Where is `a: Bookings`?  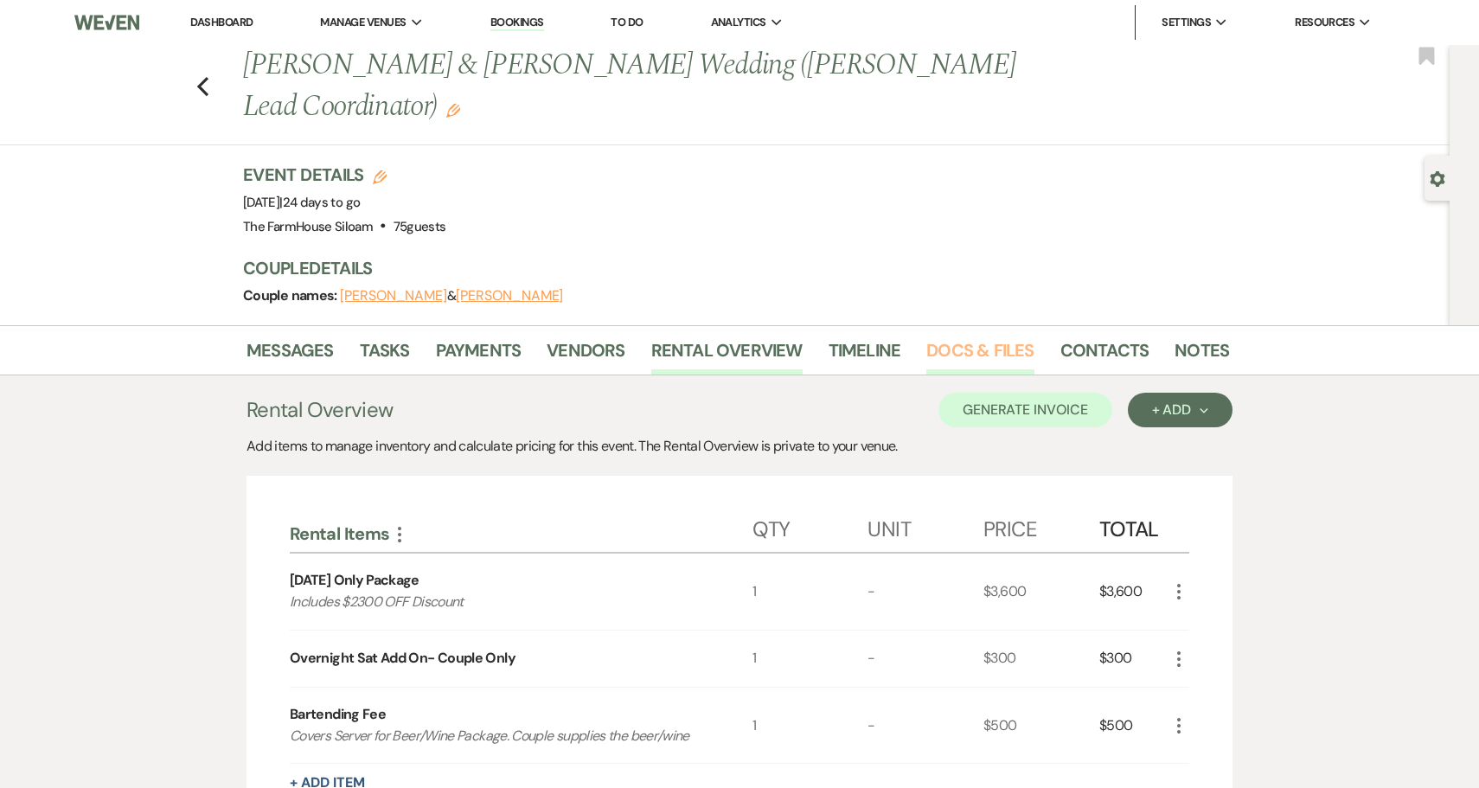 a: Bookings is located at coordinates (517, 22).